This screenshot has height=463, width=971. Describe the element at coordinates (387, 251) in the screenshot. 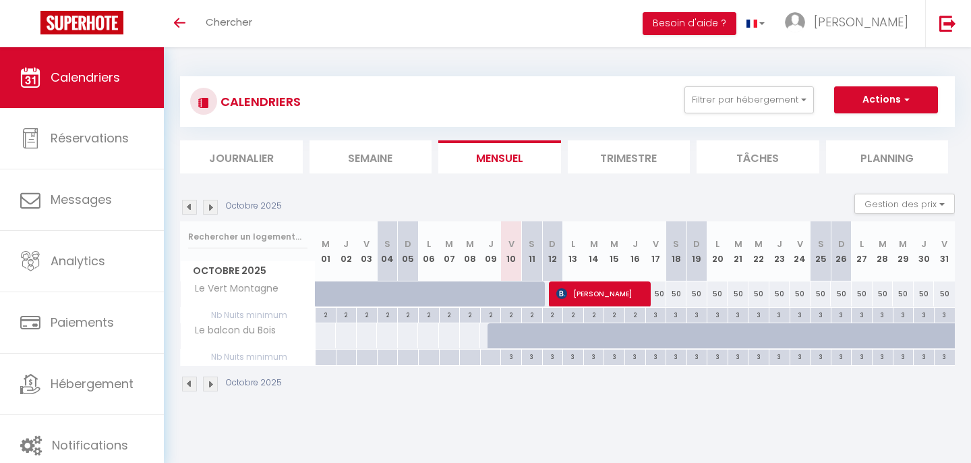

I see `th: 04` at that location.